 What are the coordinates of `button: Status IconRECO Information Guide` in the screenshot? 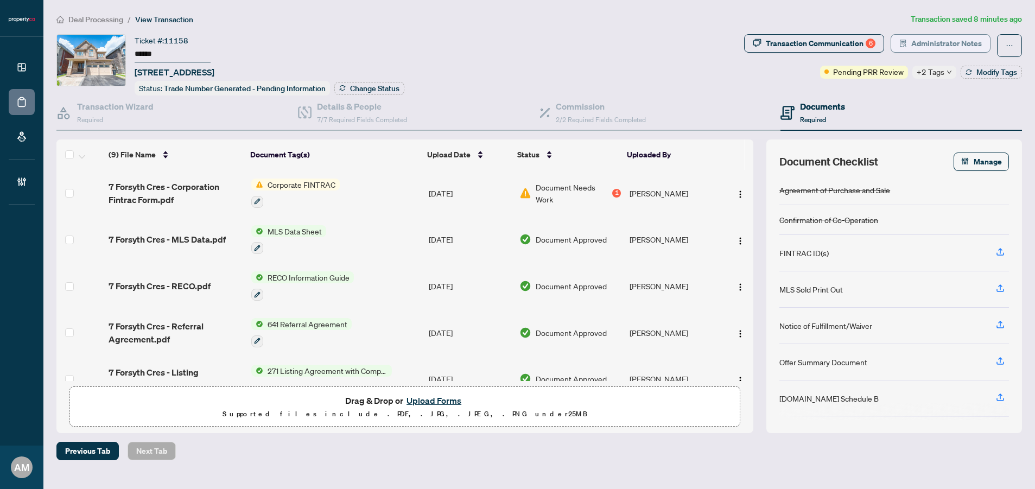 It's located at (302, 286).